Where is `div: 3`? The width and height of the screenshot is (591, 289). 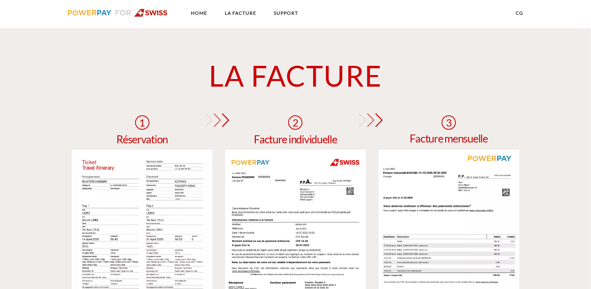 div: 3 is located at coordinates (449, 122).